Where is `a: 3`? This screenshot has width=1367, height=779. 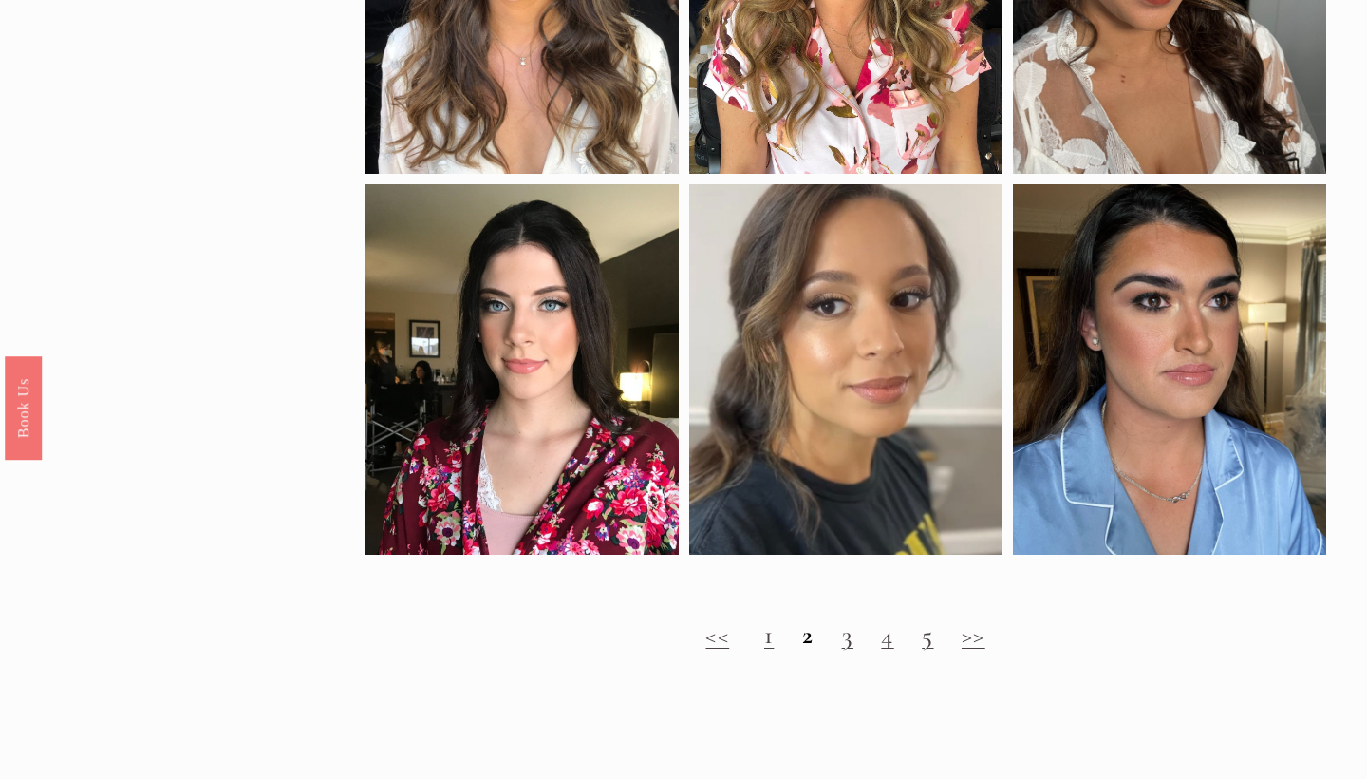 a: 3 is located at coordinates (848, 634).